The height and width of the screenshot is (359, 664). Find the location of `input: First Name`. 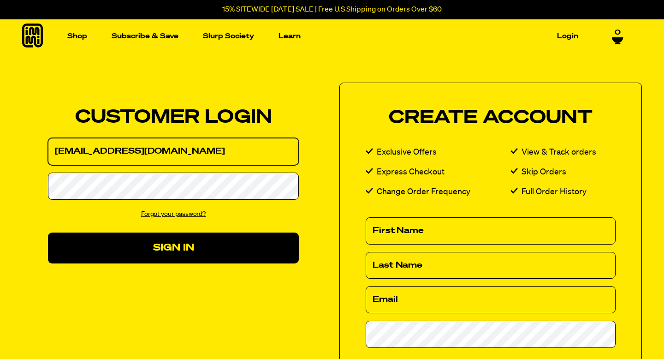

input: First Name is located at coordinates (491, 231).